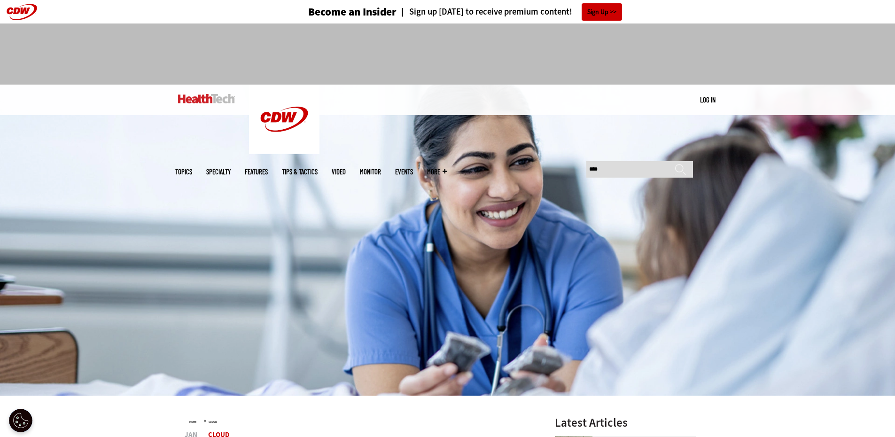 The width and height of the screenshot is (895, 437). I want to click on h3: Latest Articles, so click(625, 422).